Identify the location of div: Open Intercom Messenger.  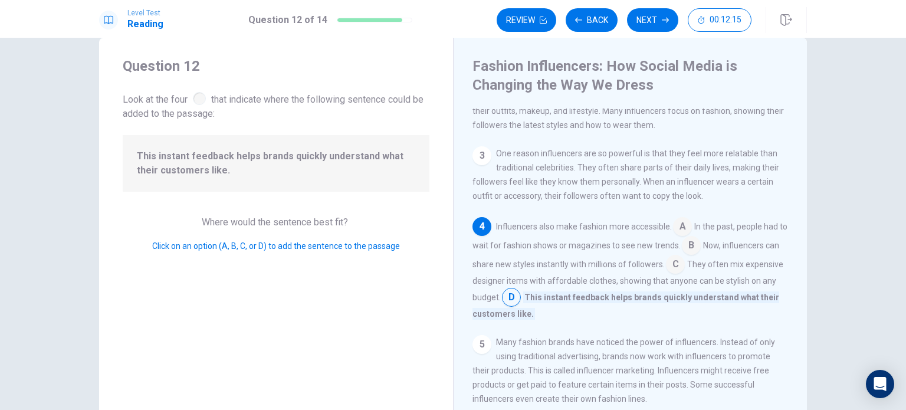
(880, 384).